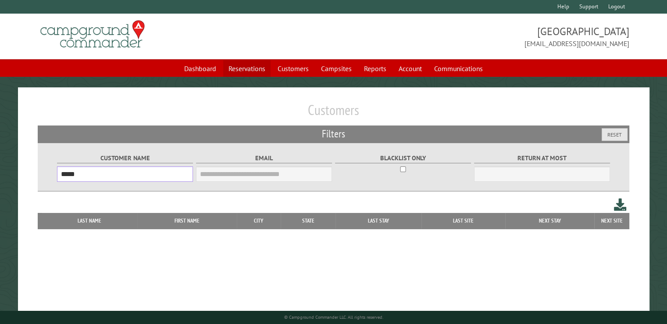 The height and width of the screenshot is (324, 667). Describe the element at coordinates (125, 158) in the screenshot. I see `label: Customer Name` at that location.